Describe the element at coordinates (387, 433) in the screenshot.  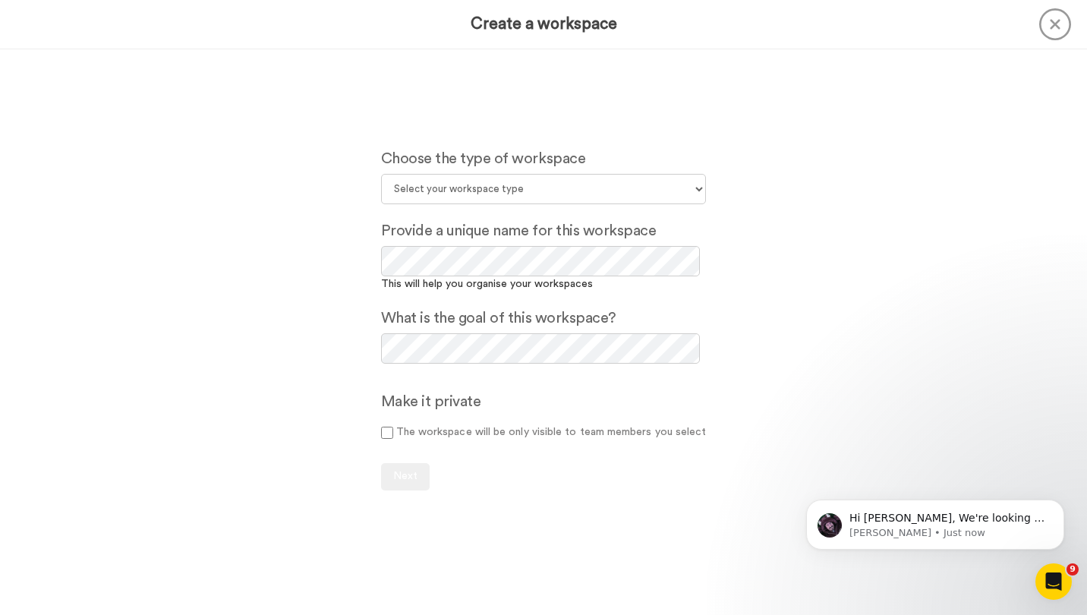
I see `input: The workspace will be only visible to team members you select` at that location.